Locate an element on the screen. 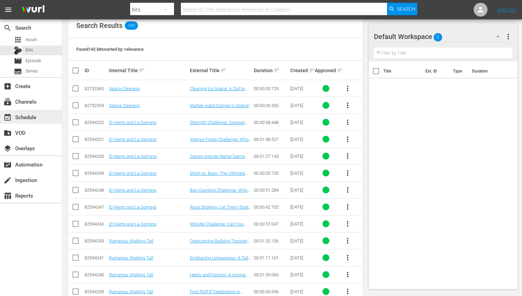 This screenshot has width=522, height=296. div: 00:00:26.350 is located at coordinates (271, 105).